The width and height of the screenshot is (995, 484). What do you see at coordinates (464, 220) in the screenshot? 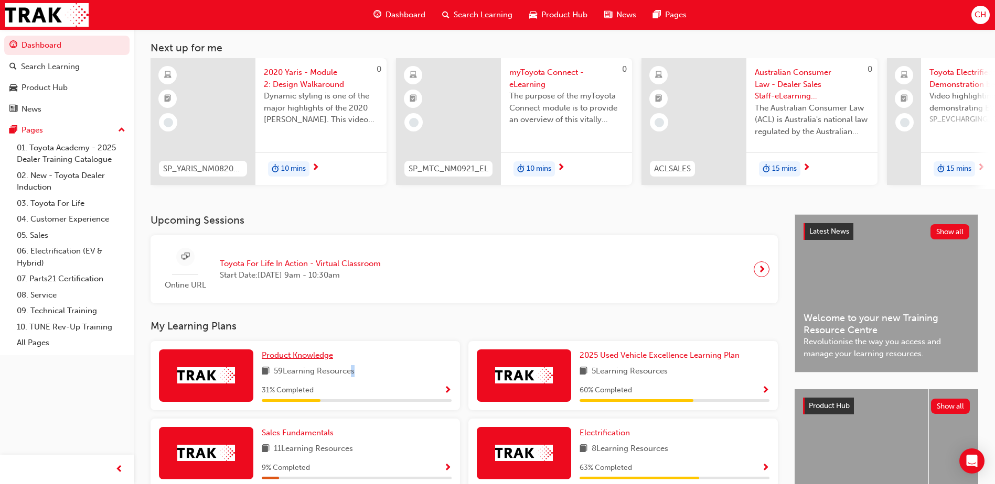
I see `h3: Upcoming Sessions` at bounding box center [464, 220].